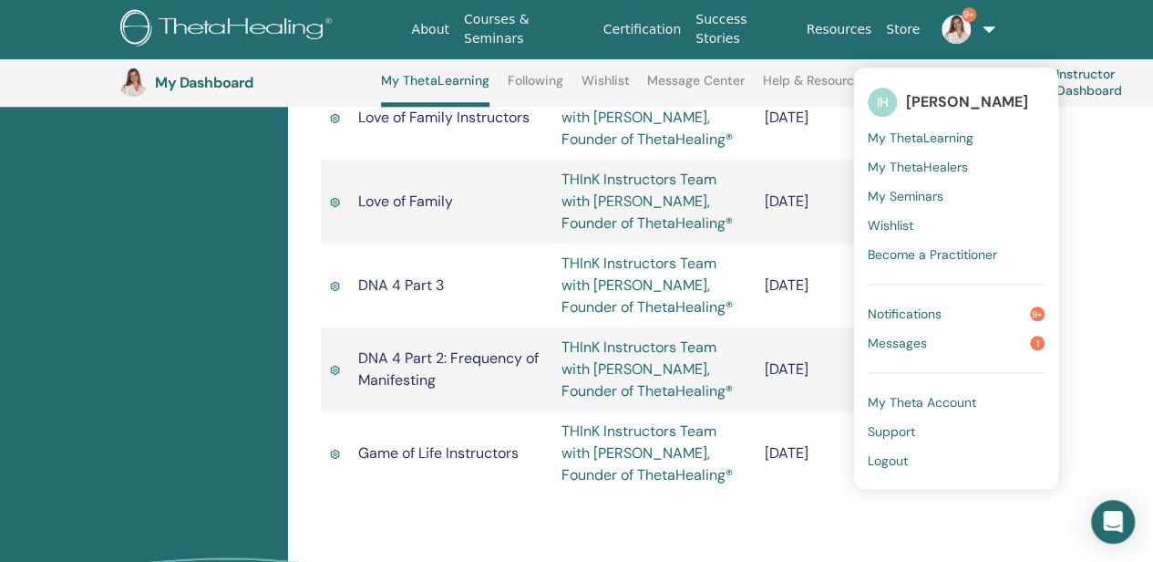 Image resolution: width=1153 pixels, height=562 pixels. What do you see at coordinates (956, 254) in the screenshot?
I see `a: Become a Practitioner` at bounding box center [956, 254].